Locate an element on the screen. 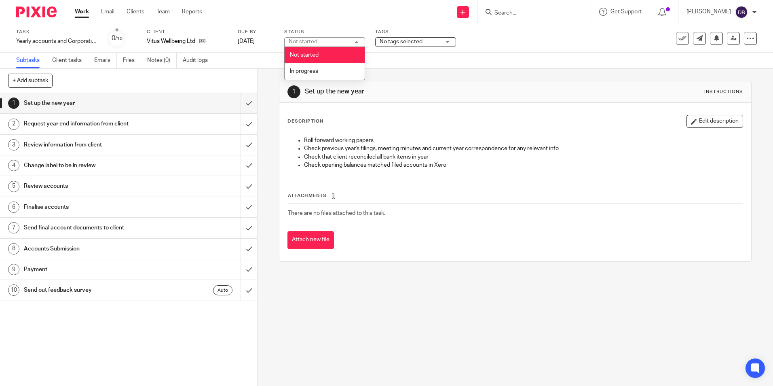 The width and height of the screenshot is (773, 386). div: 0 is located at coordinates (117, 38).